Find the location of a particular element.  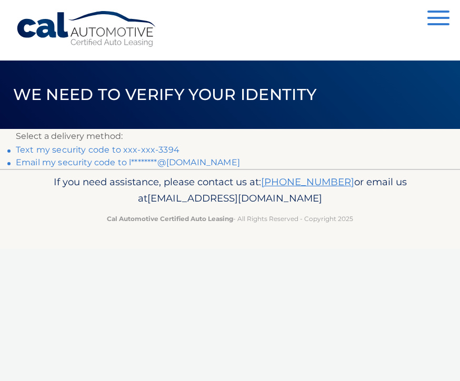

a: Text my security code to xxx-xxx-3394 is located at coordinates (97, 149).